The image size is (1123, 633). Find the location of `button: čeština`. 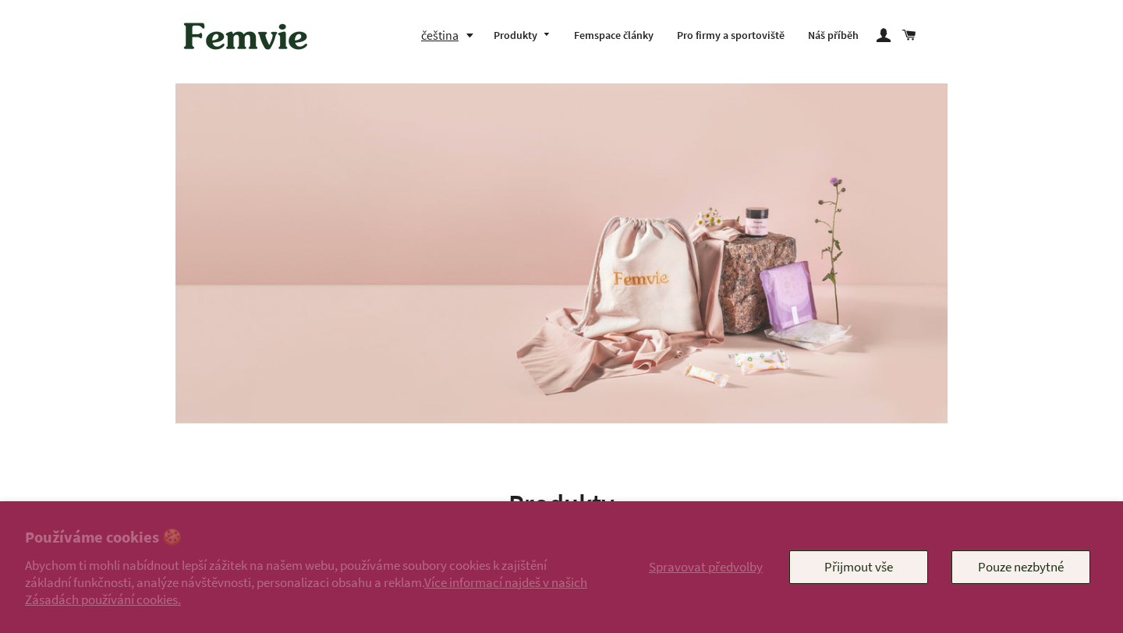

button: čeština is located at coordinates (452, 35).